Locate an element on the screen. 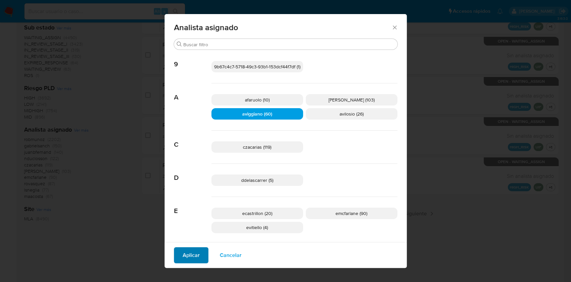 Image resolution: width=571 pixels, height=282 pixels. span: afaruolo (10) is located at coordinates (257, 100).